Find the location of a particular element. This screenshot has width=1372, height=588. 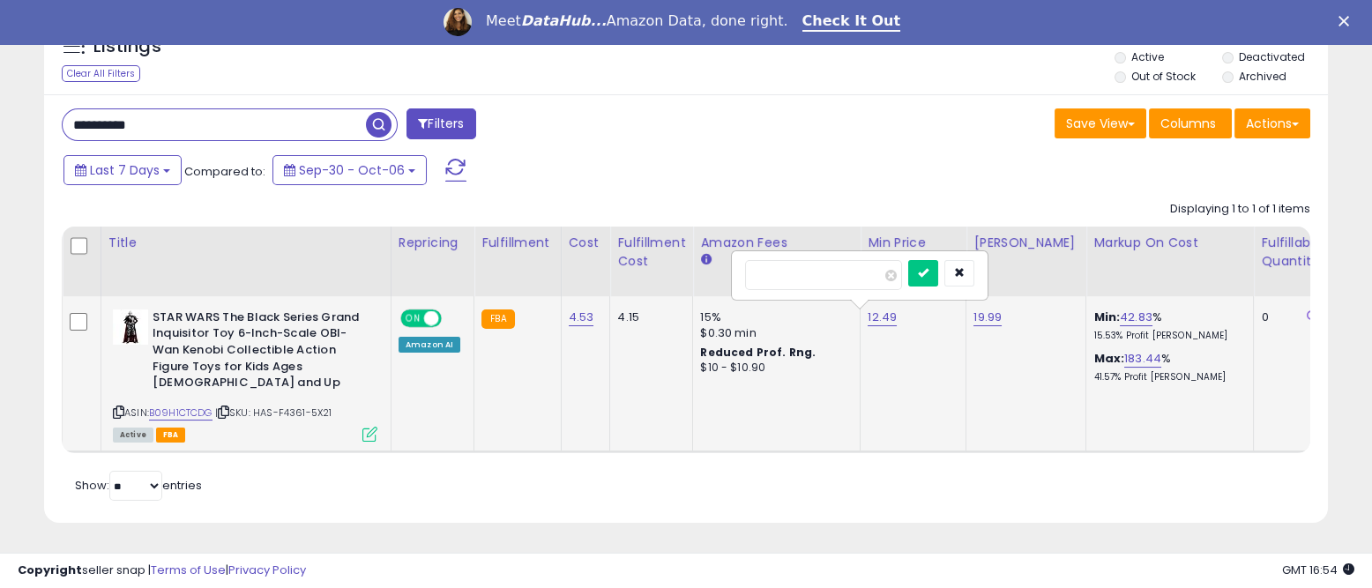

span: Show: entries is located at coordinates (138, 485).